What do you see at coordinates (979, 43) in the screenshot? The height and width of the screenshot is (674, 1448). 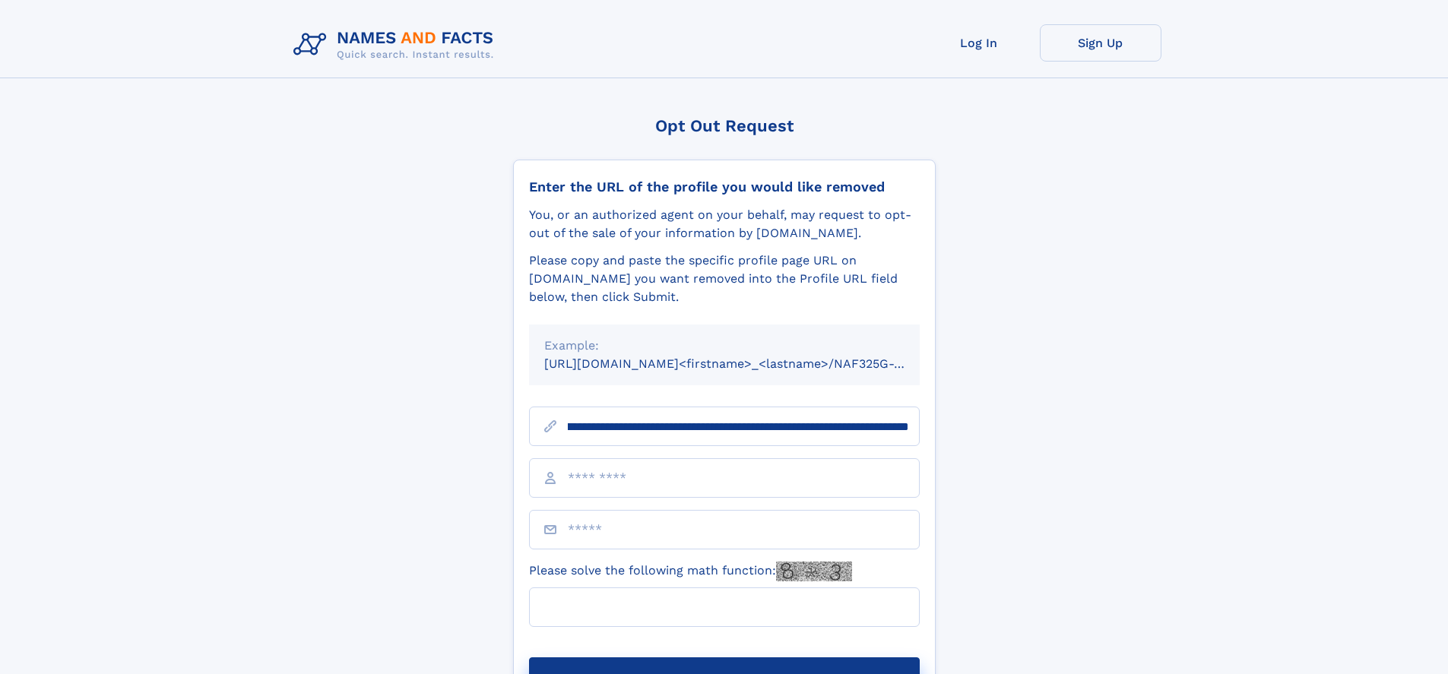 I see `a: Log In` at bounding box center [979, 43].